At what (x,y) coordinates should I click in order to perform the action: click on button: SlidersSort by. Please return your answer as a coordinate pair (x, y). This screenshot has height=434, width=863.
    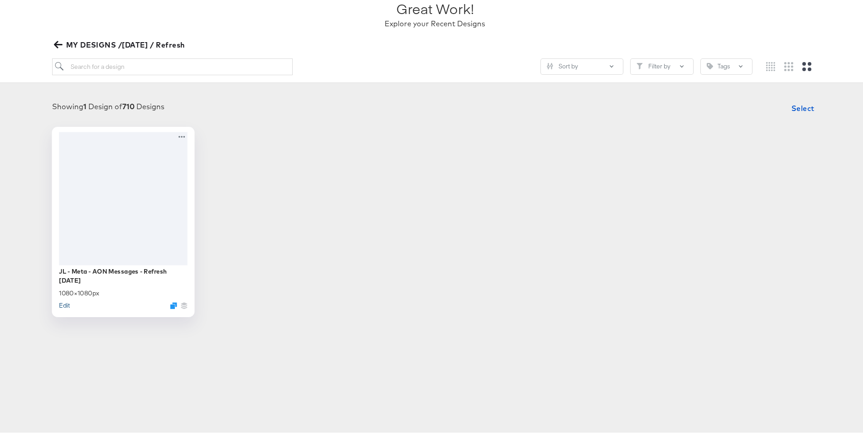
    Looking at the image, I should click on (581, 65).